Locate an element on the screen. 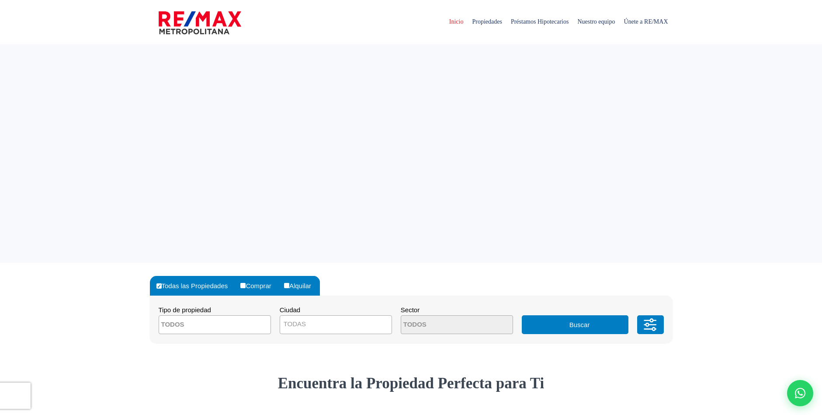 The height and width of the screenshot is (415, 822). input: Alquilar is located at coordinates (287, 285).